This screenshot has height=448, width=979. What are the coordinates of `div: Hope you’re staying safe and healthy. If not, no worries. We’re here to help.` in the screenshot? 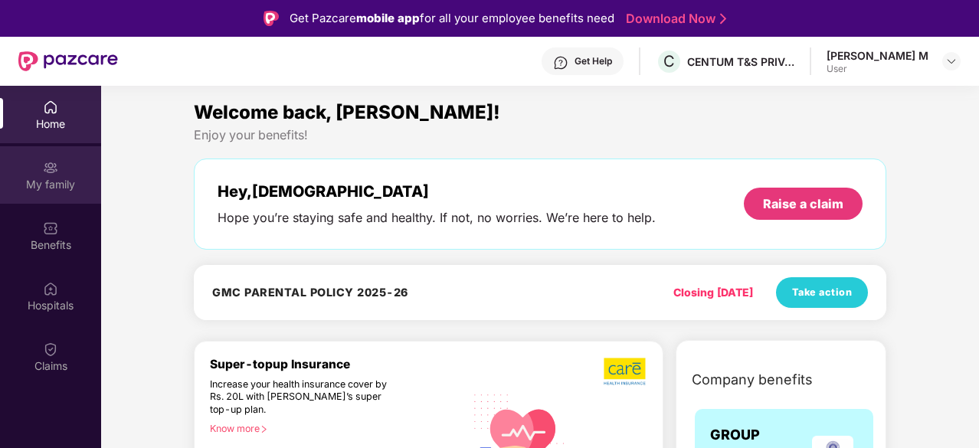 It's located at (436, 217).